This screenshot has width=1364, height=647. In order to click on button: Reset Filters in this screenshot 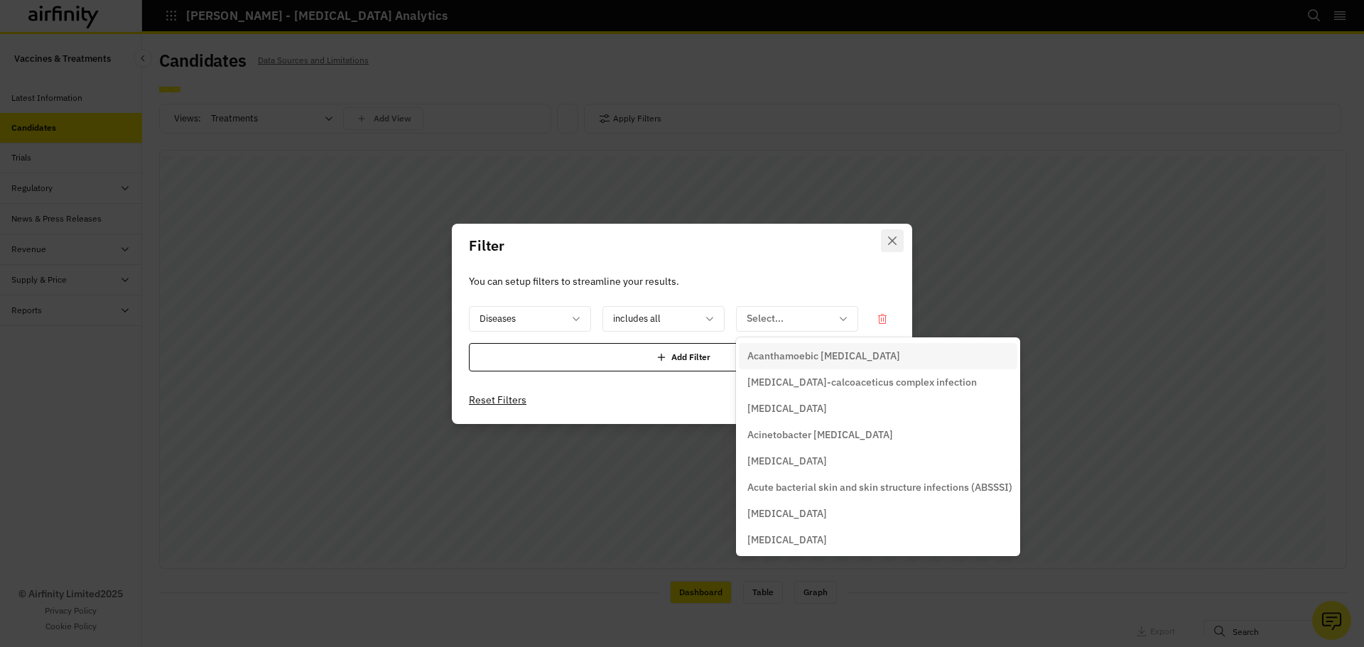, I will do `click(497, 401)`.